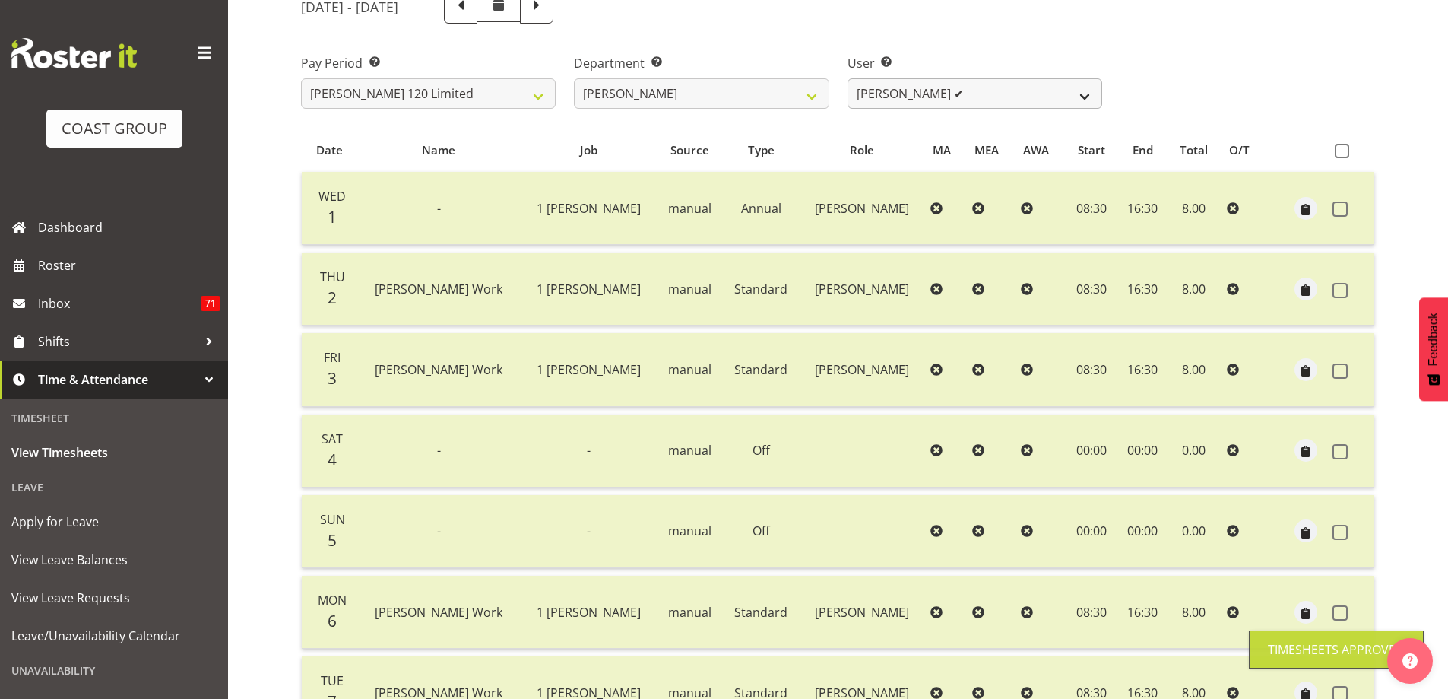 The image size is (1448, 699). What do you see at coordinates (329, 150) in the screenshot?
I see `span: Date` at bounding box center [329, 150].